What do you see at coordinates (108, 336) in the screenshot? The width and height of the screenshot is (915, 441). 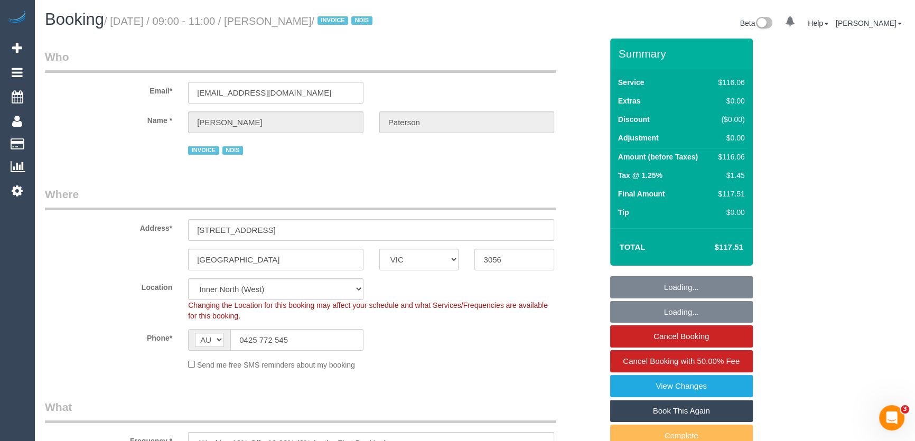 I see `label: Phone*` at bounding box center [108, 336].